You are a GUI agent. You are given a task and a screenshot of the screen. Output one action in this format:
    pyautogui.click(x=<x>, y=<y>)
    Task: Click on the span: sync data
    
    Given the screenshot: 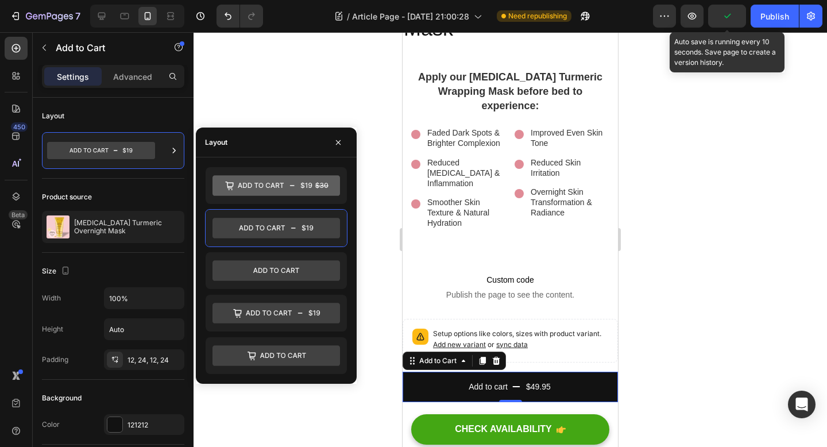 What is the action you would take?
    pyautogui.click(x=109, y=312)
    